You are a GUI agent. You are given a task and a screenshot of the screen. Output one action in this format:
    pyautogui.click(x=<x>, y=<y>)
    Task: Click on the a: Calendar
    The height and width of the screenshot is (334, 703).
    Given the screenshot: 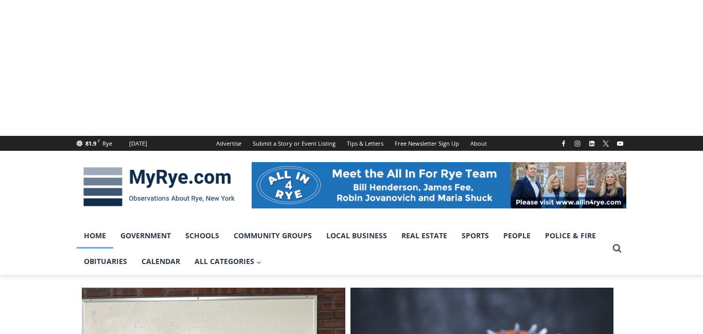 What is the action you would take?
    pyautogui.click(x=161, y=261)
    